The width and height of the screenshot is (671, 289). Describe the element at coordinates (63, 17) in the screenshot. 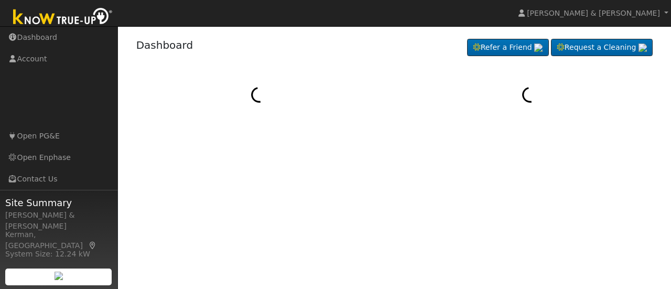

I see `img: Know True-Up` at that location.